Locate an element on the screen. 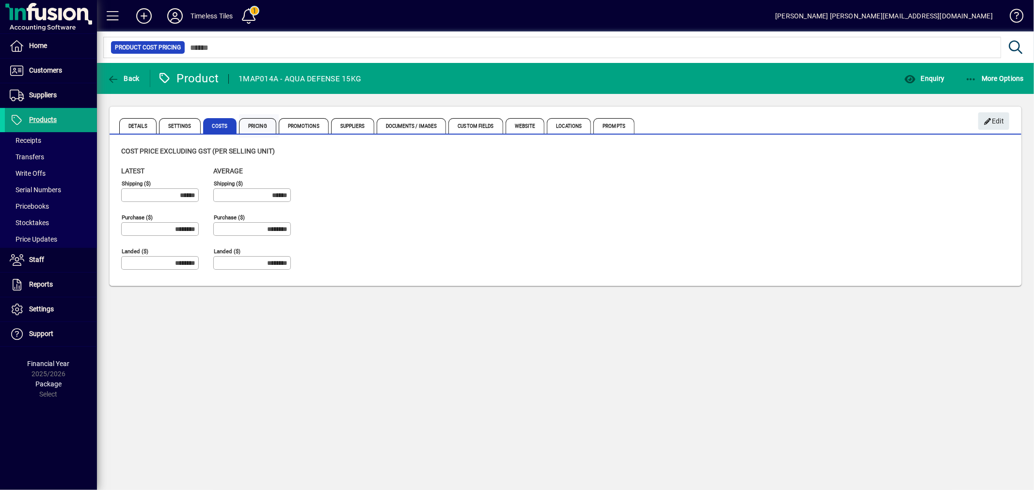 The width and height of the screenshot is (1034, 490). span: Documents / Images is located at coordinates (411, 126).